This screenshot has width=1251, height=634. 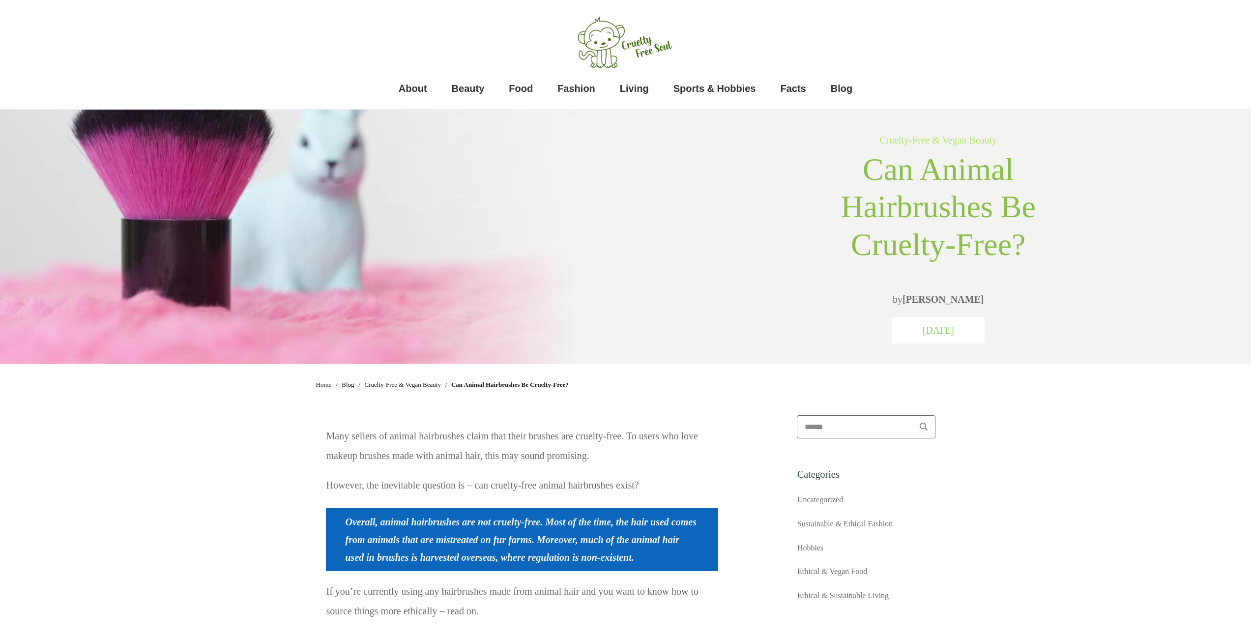 I want to click on p: However, the inevitable question is – can cruelty-free animal hairbrushes exist?, so click(x=522, y=490).